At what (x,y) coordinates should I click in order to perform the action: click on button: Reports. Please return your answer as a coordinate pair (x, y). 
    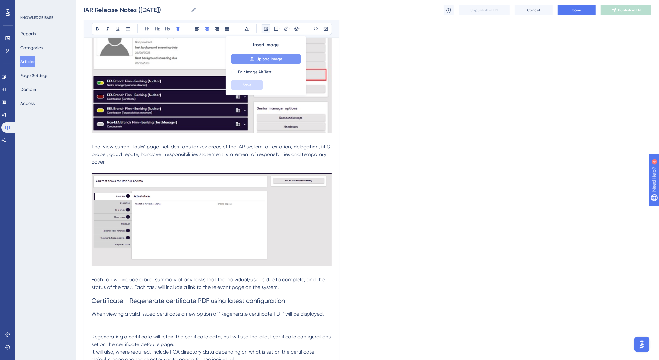
    Looking at the image, I should click on (28, 34).